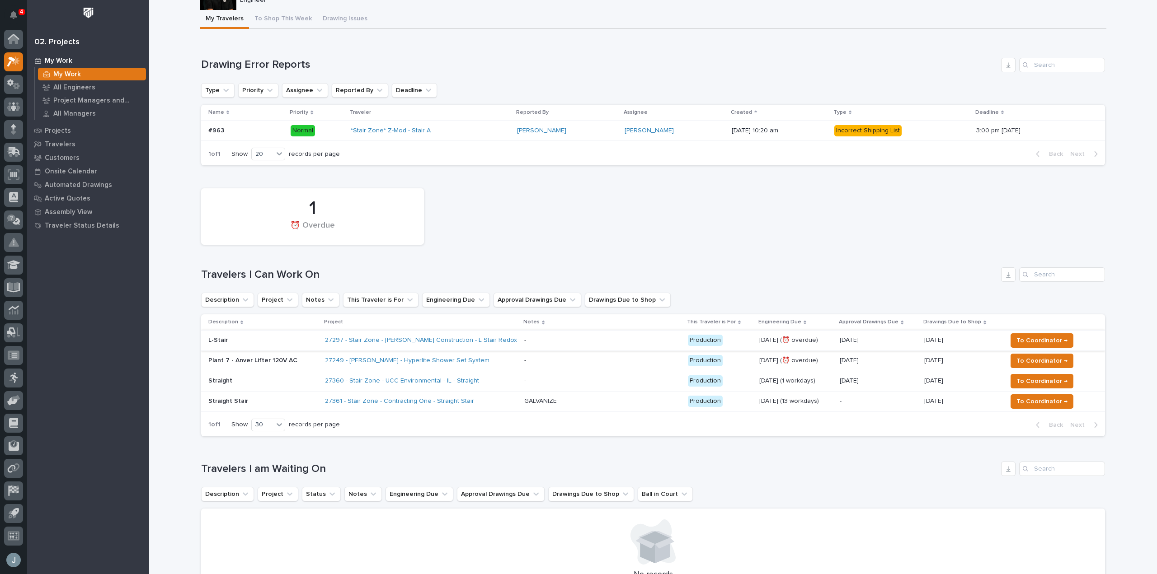 The height and width of the screenshot is (574, 1157). What do you see at coordinates (360, 90) in the screenshot?
I see `button: Reported By` at bounding box center [360, 90].